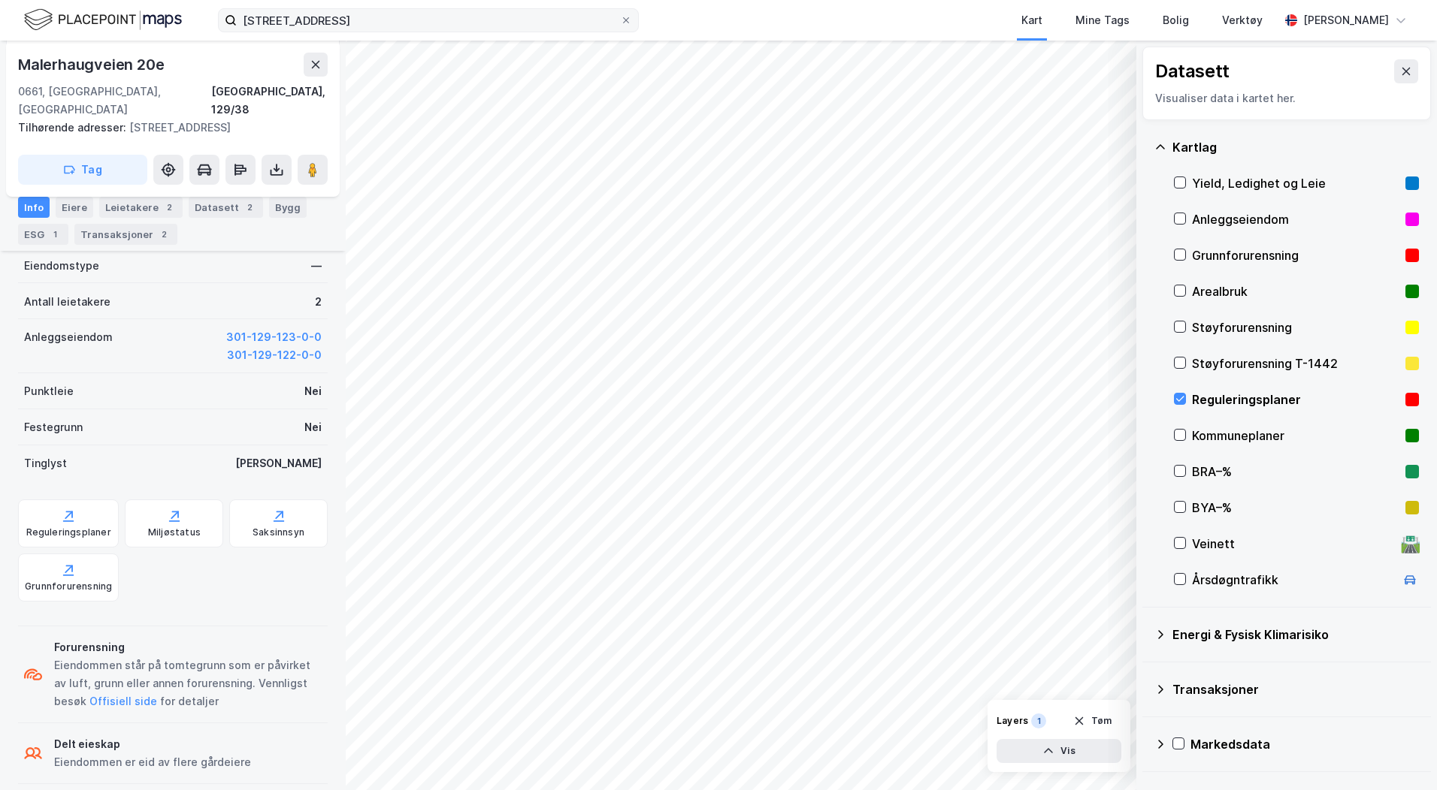 The image size is (1437, 790). What do you see at coordinates (1295, 635) in the screenshot?
I see `div: Energi & Fysisk Klimarisiko` at bounding box center [1295, 635].